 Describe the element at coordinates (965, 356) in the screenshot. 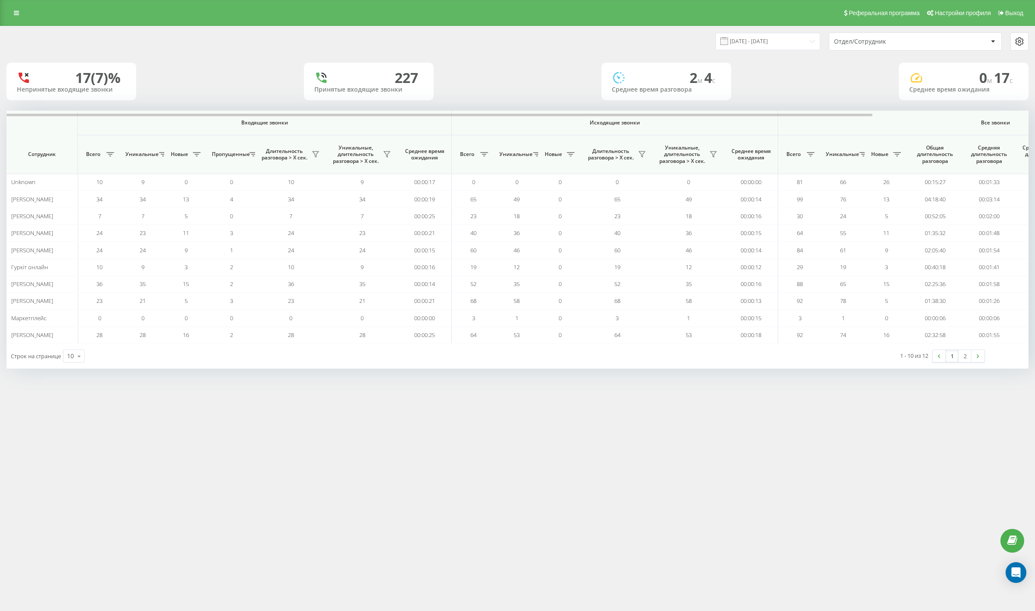

I see `a: 2` at that location.